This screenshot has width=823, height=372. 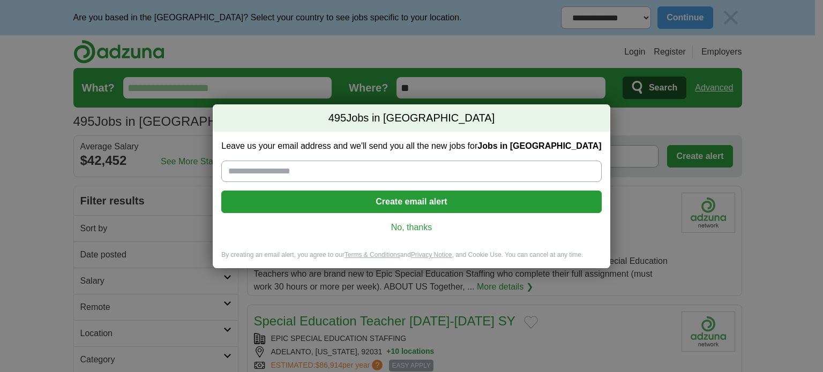 I want to click on a: No, thanks, so click(x=411, y=228).